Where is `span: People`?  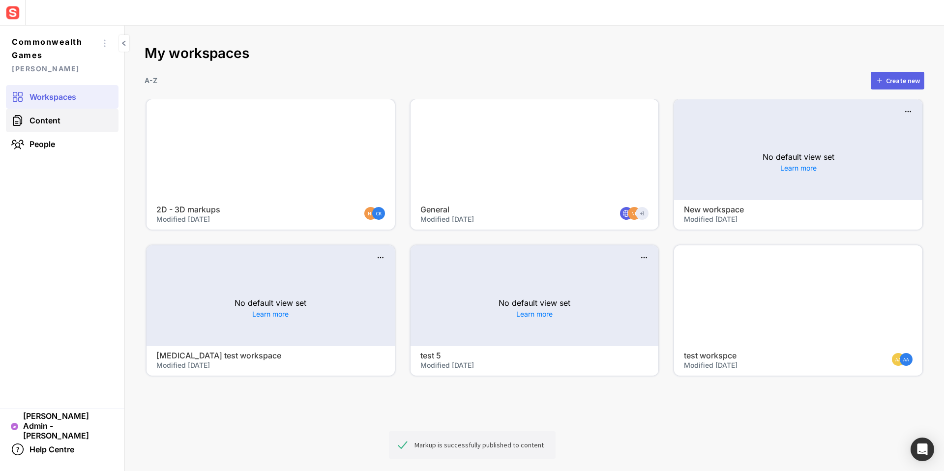
span: People is located at coordinates (42, 144).